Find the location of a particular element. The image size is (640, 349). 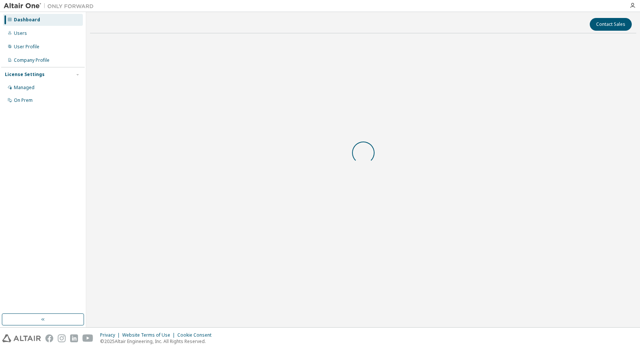

div: Company Profile is located at coordinates (31, 60).